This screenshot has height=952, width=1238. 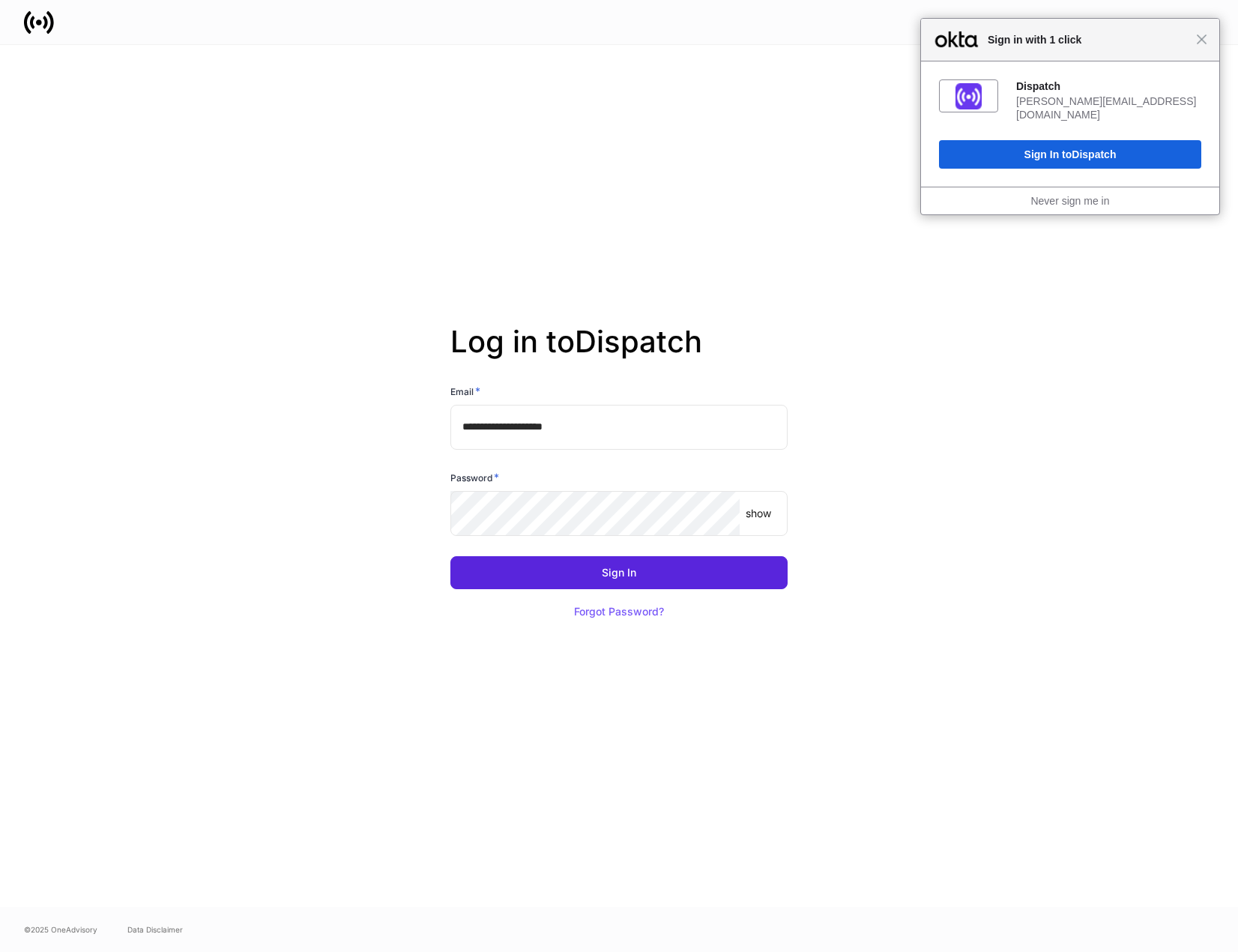 What do you see at coordinates (619, 572) in the screenshot?
I see `div: Sign In` at bounding box center [619, 572].